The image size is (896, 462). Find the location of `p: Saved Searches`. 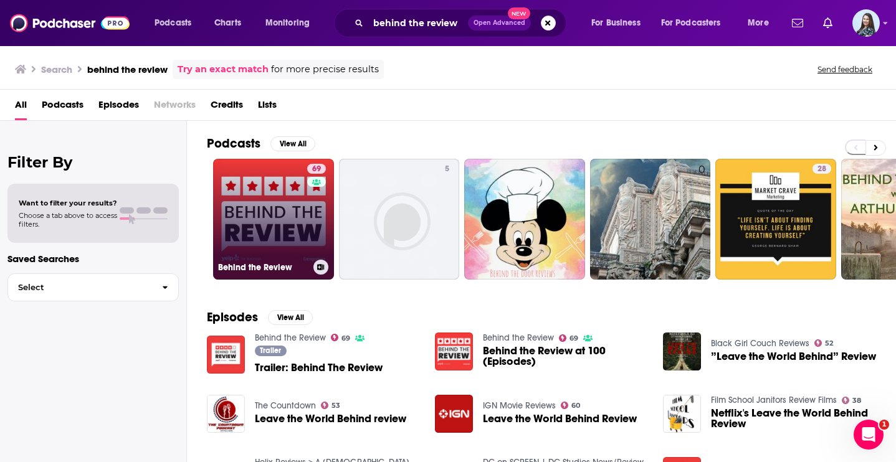

p: Saved Searches is located at coordinates (93, 259).